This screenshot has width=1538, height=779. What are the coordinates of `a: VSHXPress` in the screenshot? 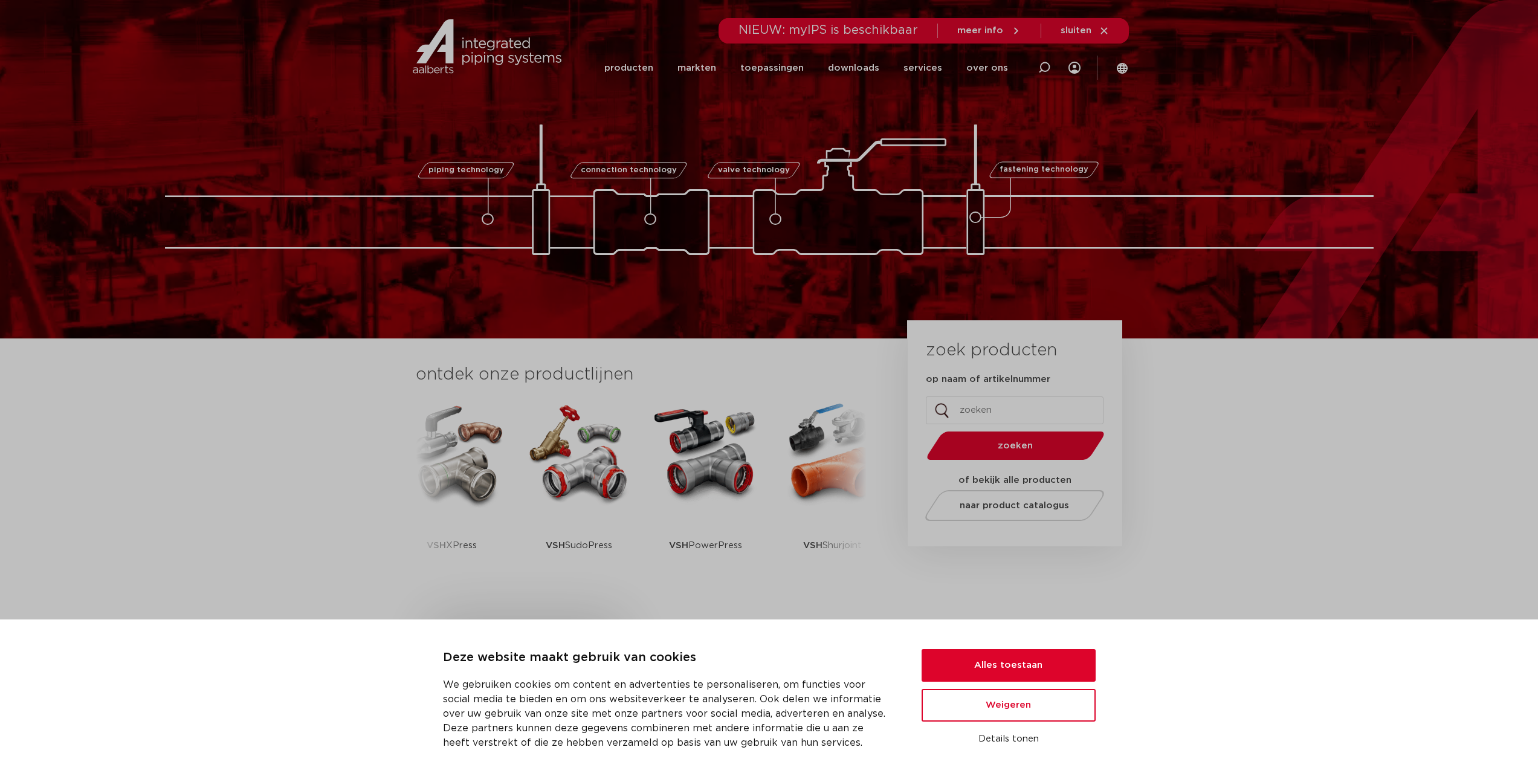 It's located at (452, 491).